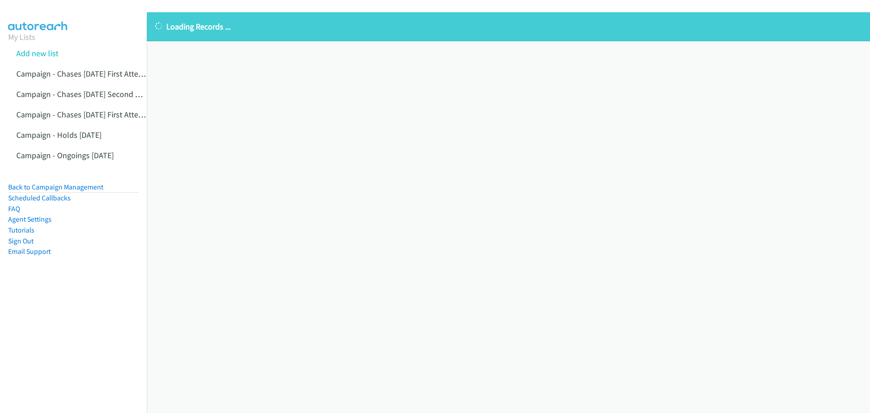 Image resolution: width=870 pixels, height=413 pixels. Describe the element at coordinates (30, 219) in the screenshot. I see `a: Agent Settings` at that location.